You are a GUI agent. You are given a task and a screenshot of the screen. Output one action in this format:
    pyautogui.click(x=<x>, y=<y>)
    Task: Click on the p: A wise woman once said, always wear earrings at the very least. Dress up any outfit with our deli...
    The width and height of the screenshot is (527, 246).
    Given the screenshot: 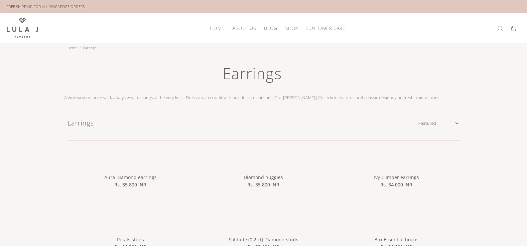 What is the action you would take?
    pyautogui.click(x=252, y=97)
    